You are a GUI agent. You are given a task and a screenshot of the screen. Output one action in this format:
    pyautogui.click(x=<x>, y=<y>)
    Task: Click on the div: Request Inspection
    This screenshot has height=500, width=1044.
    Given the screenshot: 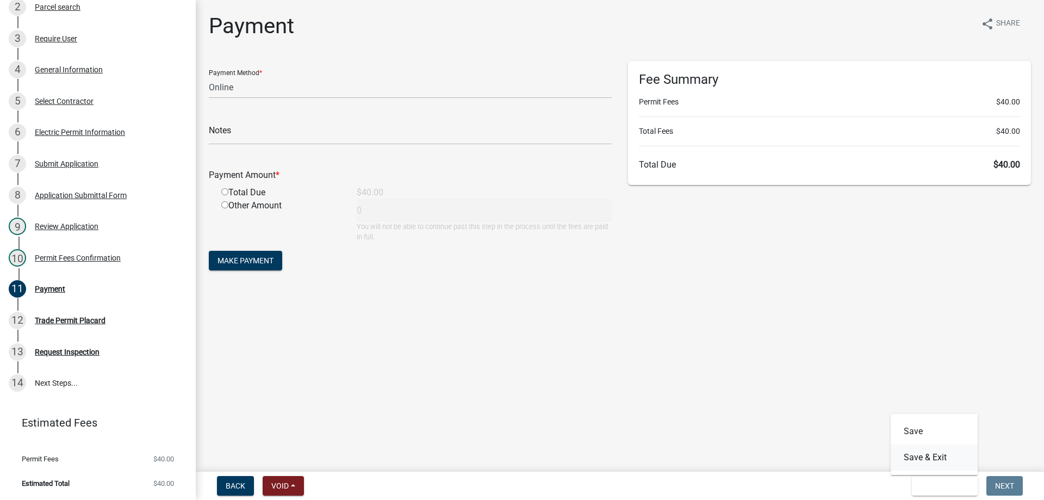 What is the action you would take?
    pyautogui.click(x=67, y=352)
    